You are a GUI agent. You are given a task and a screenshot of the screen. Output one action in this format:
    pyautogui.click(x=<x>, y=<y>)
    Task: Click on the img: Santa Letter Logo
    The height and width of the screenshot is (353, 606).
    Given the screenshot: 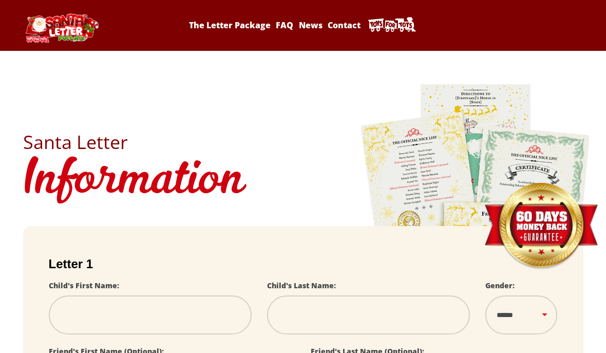 What is the action you would take?
    pyautogui.click(x=62, y=28)
    